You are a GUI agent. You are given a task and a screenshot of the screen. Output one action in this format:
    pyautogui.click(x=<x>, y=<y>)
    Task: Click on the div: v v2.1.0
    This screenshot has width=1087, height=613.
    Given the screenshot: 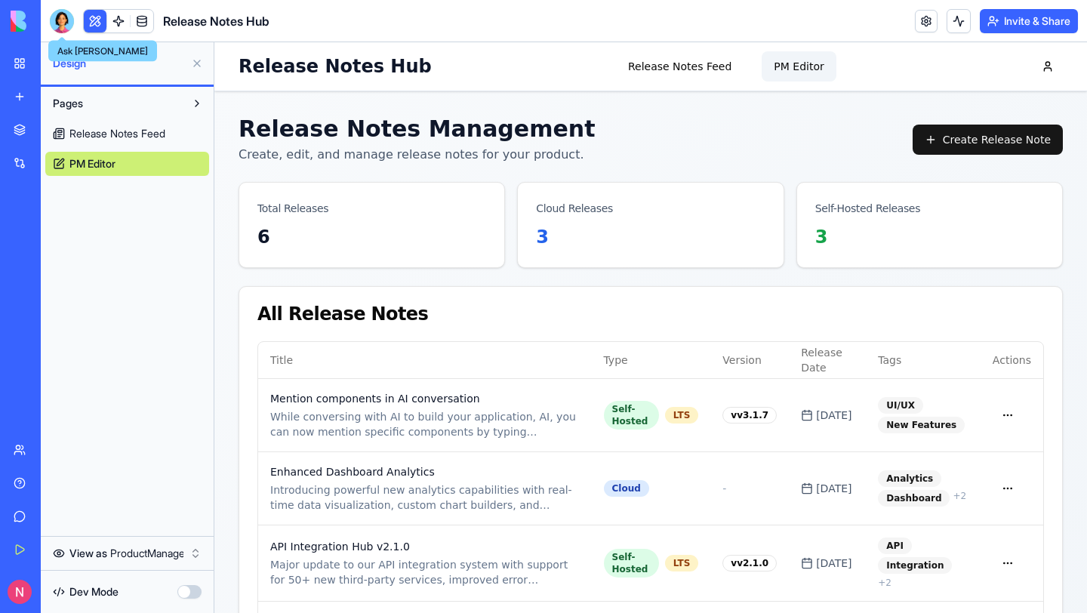 What is the action you would take?
    pyautogui.click(x=535, y=521)
    